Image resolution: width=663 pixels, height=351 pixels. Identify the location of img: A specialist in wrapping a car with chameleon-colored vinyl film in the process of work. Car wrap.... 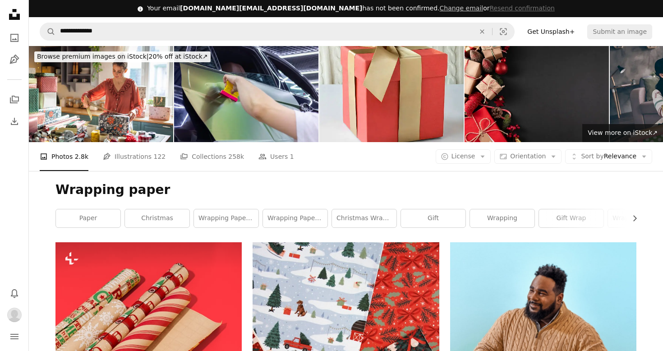
(246, 94).